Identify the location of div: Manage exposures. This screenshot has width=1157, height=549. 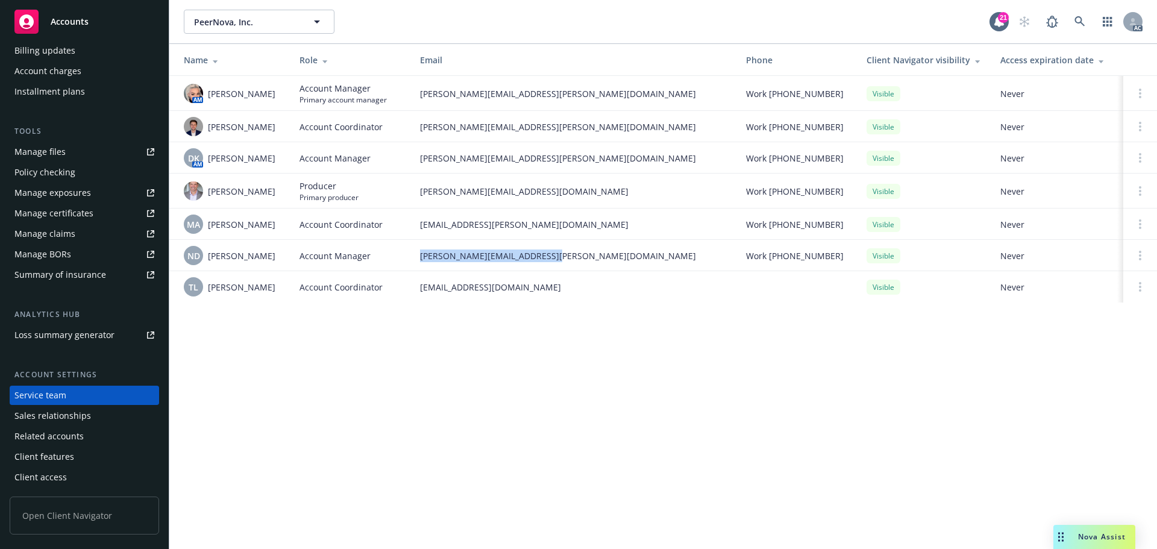
(52, 193).